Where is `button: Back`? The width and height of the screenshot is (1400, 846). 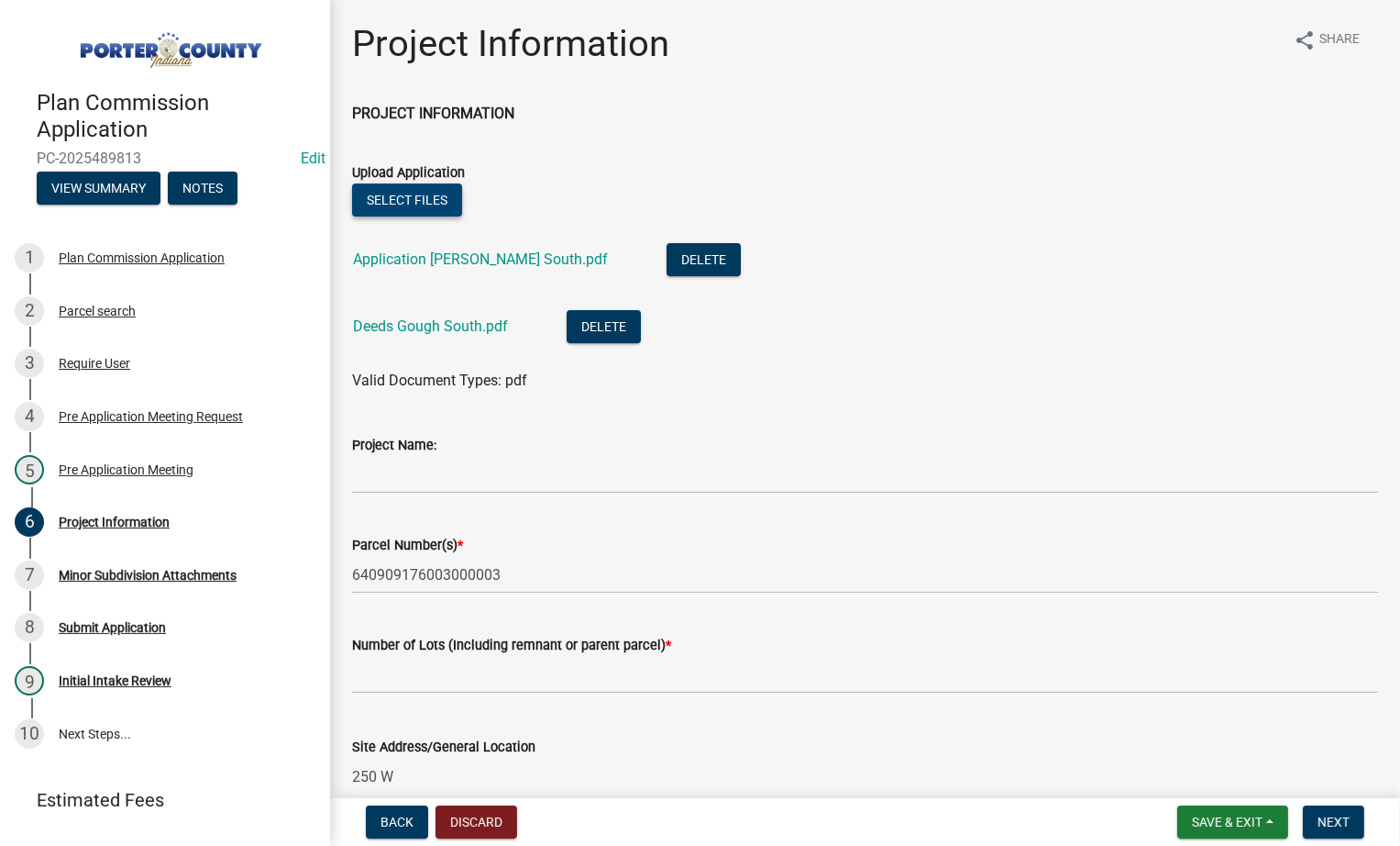
button: Back is located at coordinates (397, 822).